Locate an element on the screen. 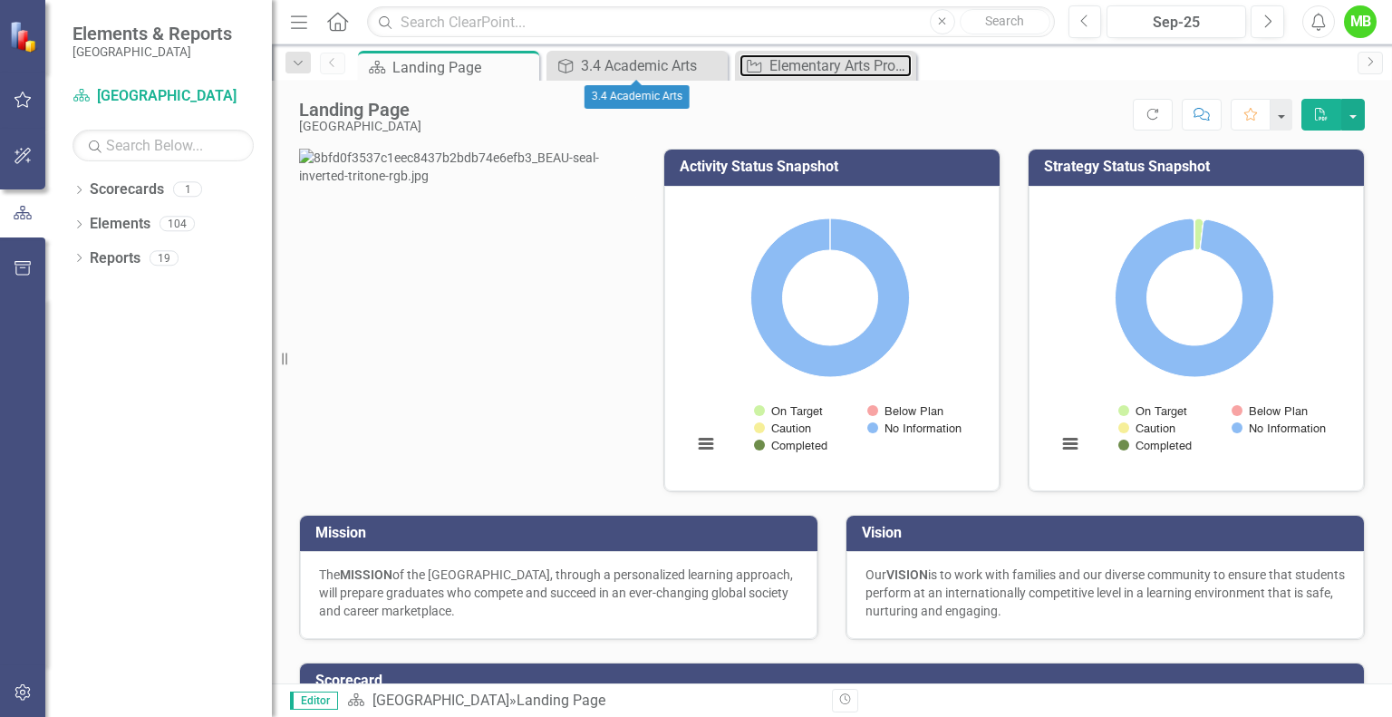 Image resolution: width=1392 pixels, height=717 pixels. a: Elementary Arts Programs is located at coordinates (826, 65).